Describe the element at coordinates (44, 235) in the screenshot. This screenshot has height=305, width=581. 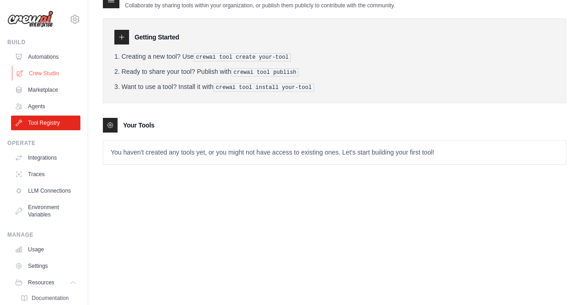
I see `div: Manage` at that location.